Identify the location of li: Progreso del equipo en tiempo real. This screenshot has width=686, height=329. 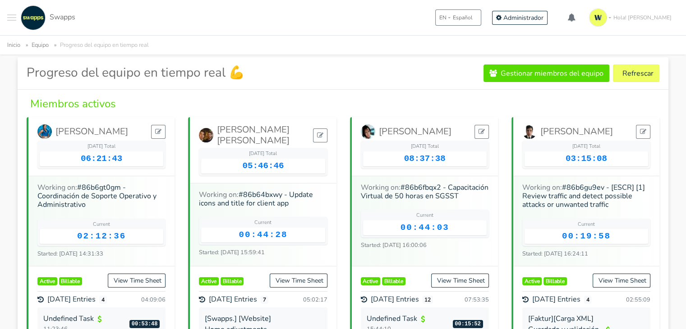
(100, 45).